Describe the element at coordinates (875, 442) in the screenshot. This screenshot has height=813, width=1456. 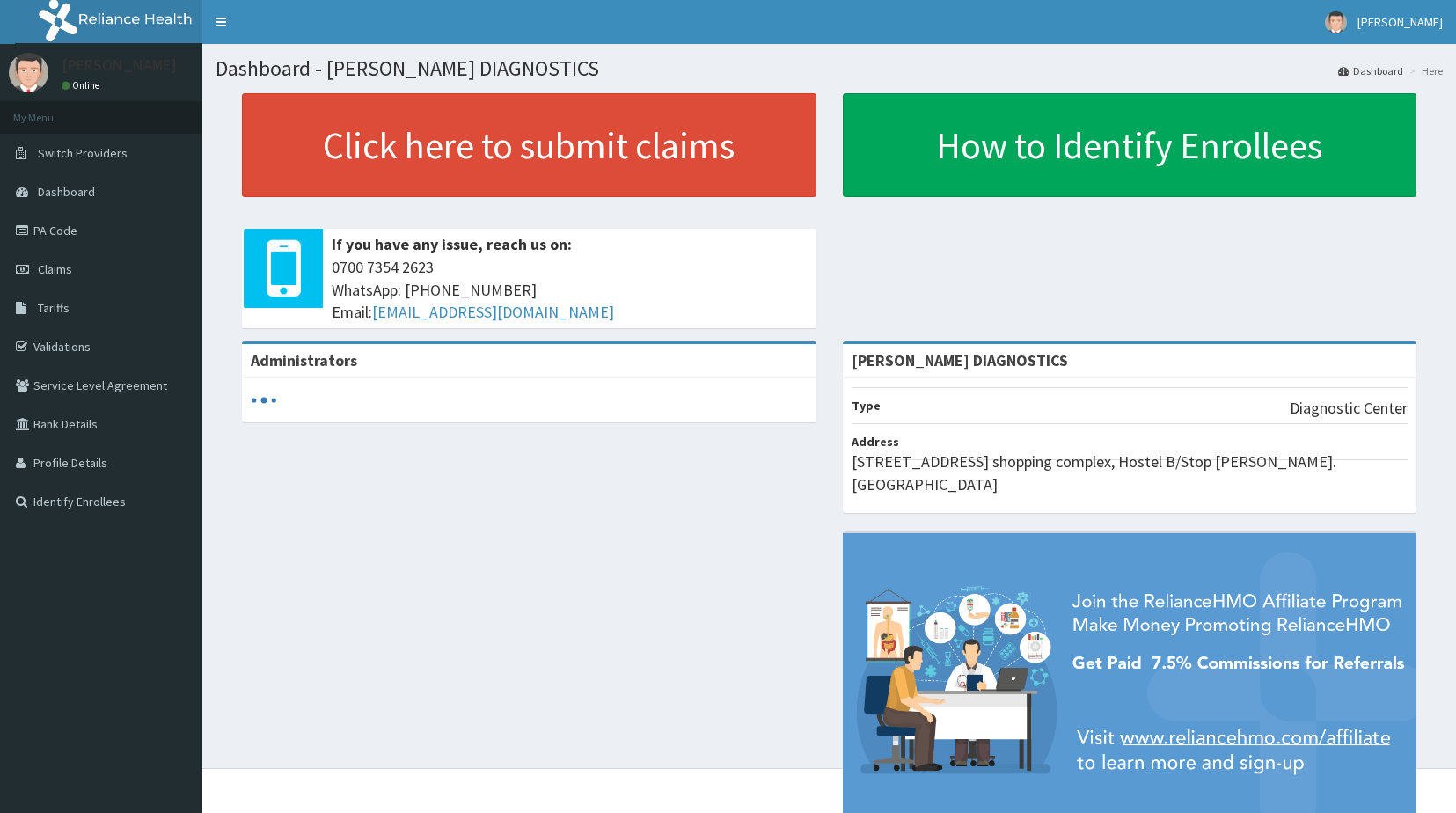
I see `b: Address` at that location.